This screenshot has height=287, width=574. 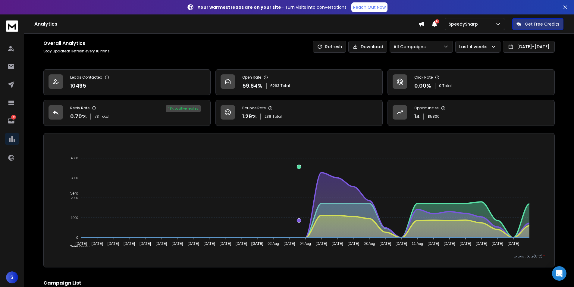 I want to click on h2: Campaign List, so click(x=299, y=283).